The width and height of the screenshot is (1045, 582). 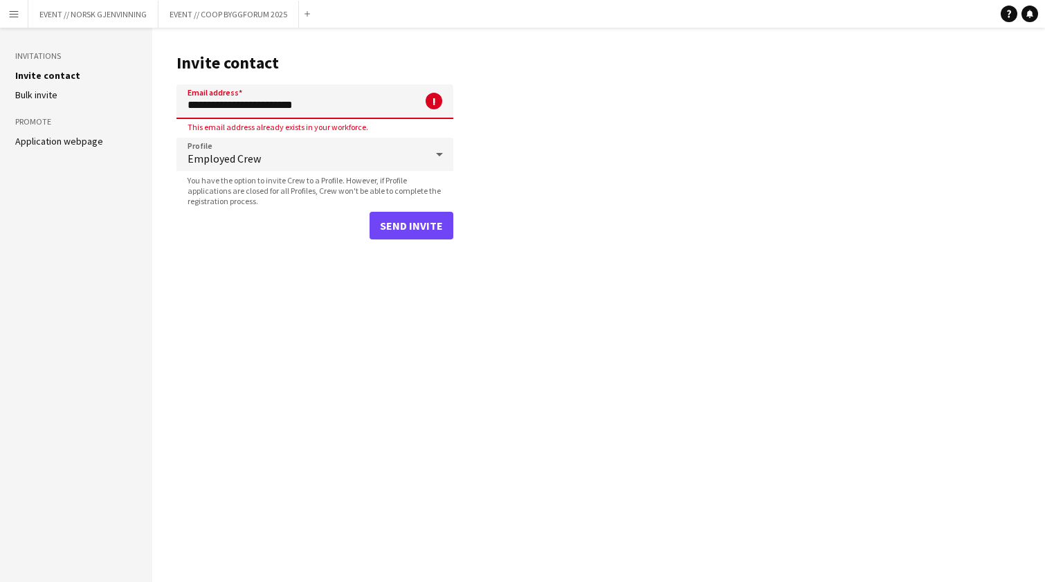 I want to click on button: Send invite, so click(x=411, y=226).